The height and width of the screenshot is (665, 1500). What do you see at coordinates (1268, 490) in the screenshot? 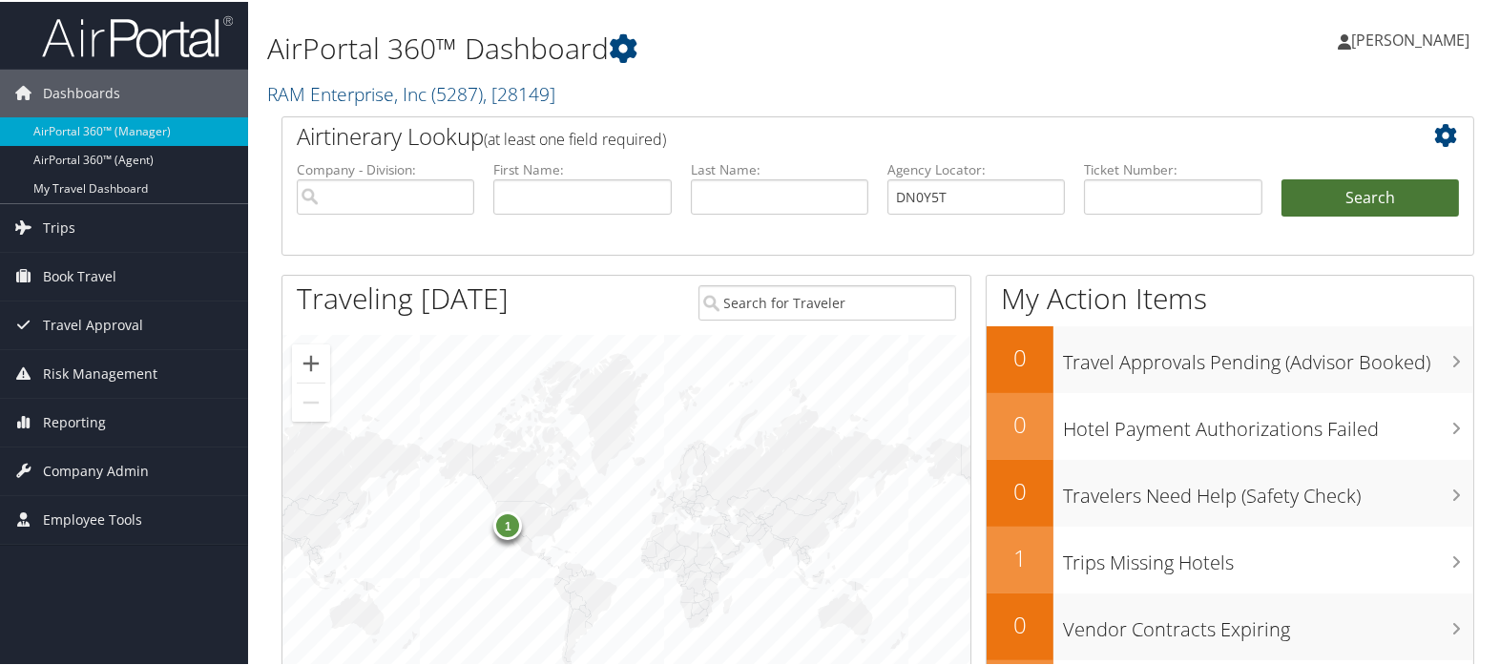
I see `h3: Travelers Need Help (Safety Check)` at bounding box center [1268, 490].